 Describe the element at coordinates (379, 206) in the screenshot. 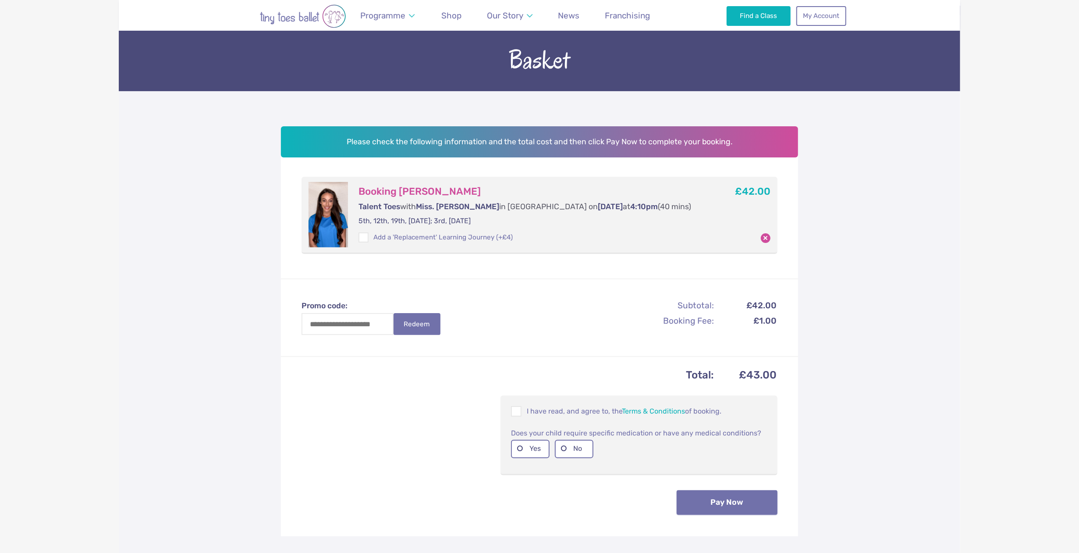

I see `span: Talent Toes` at that location.